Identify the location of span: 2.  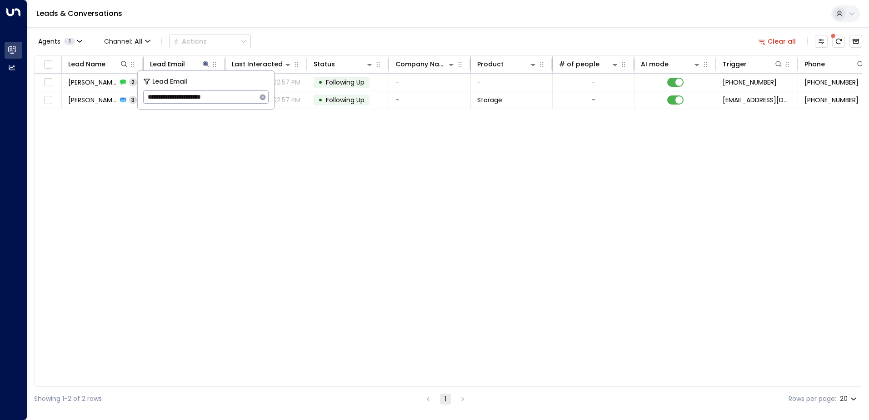
(133, 82).